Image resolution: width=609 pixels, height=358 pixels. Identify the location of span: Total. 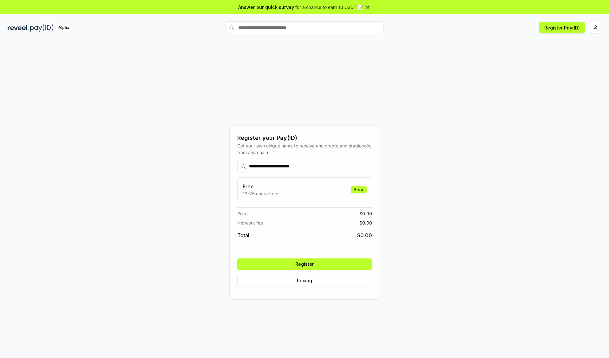
(243, 235).